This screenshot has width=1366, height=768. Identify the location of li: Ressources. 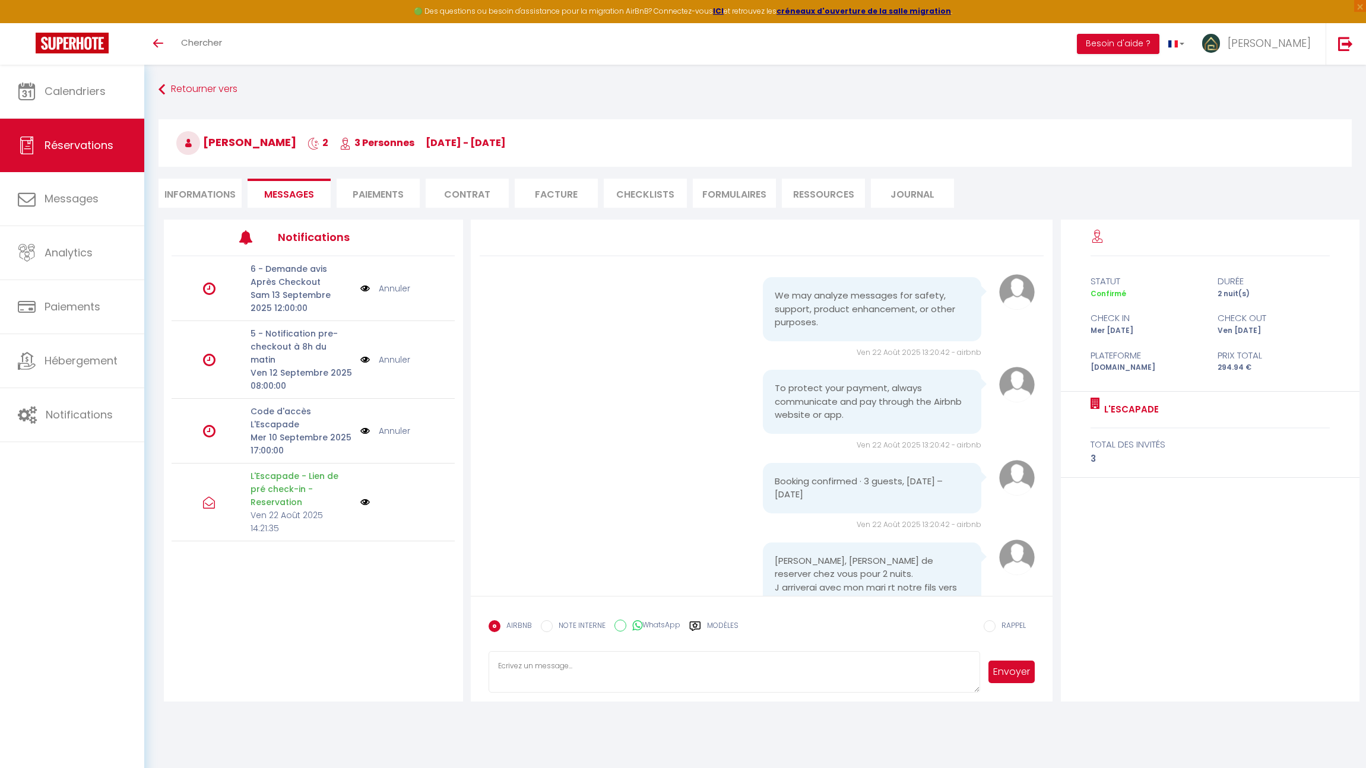
(824, 193).